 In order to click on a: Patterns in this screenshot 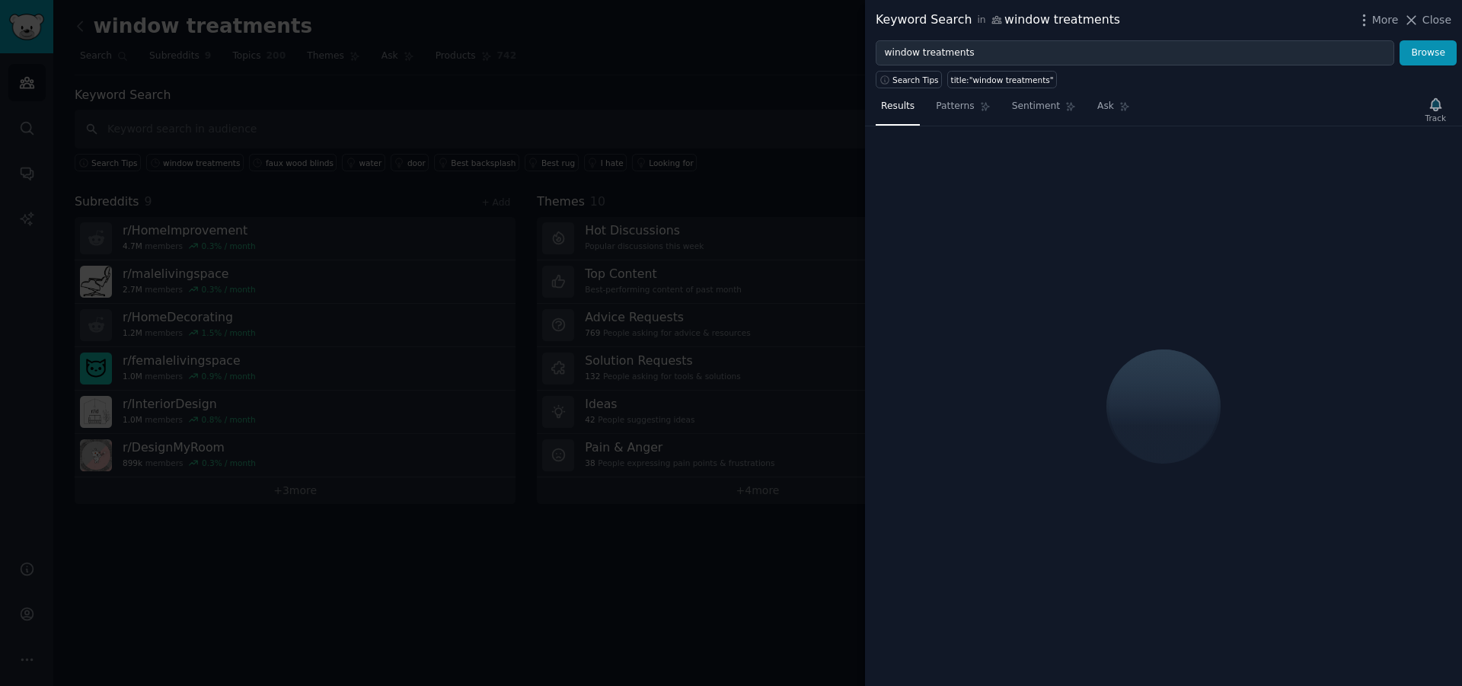, I will do `click(963, 110)`.